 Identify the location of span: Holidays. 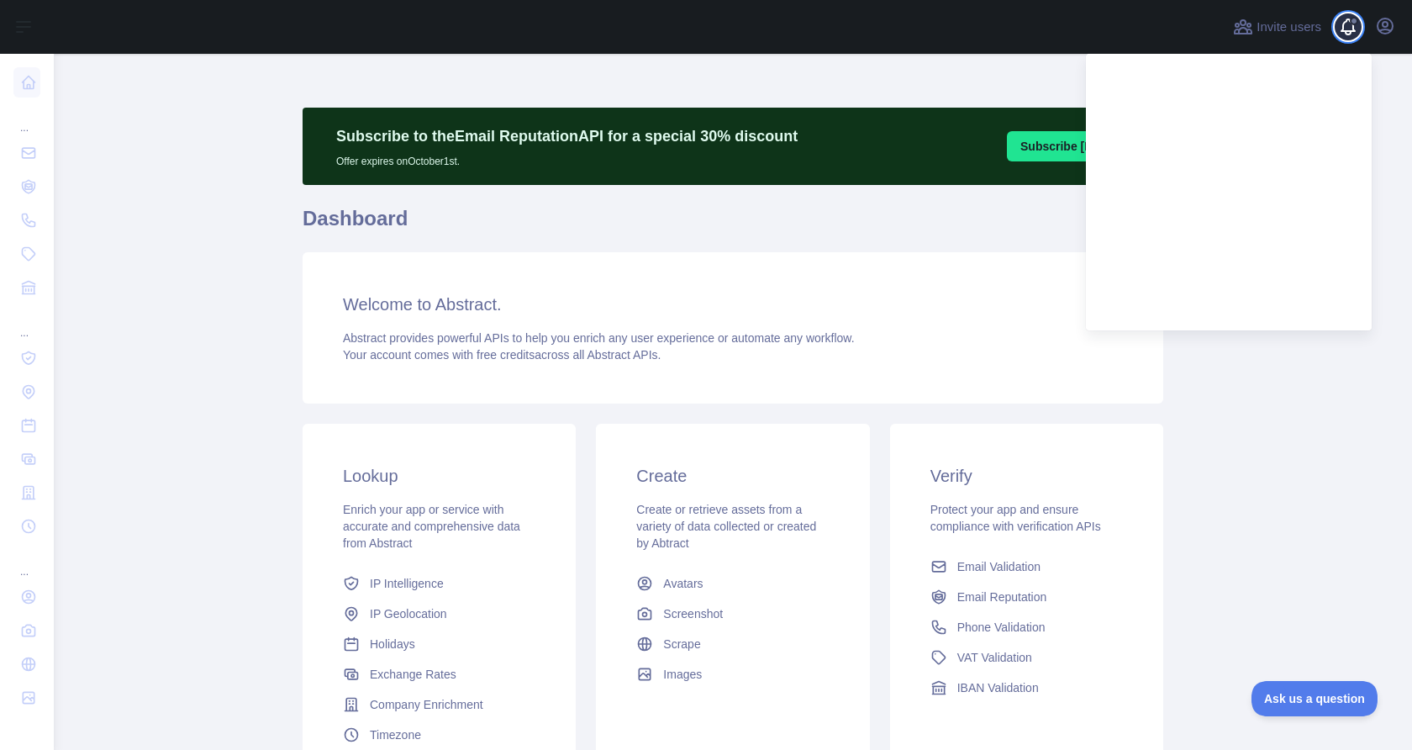
(393, 644).